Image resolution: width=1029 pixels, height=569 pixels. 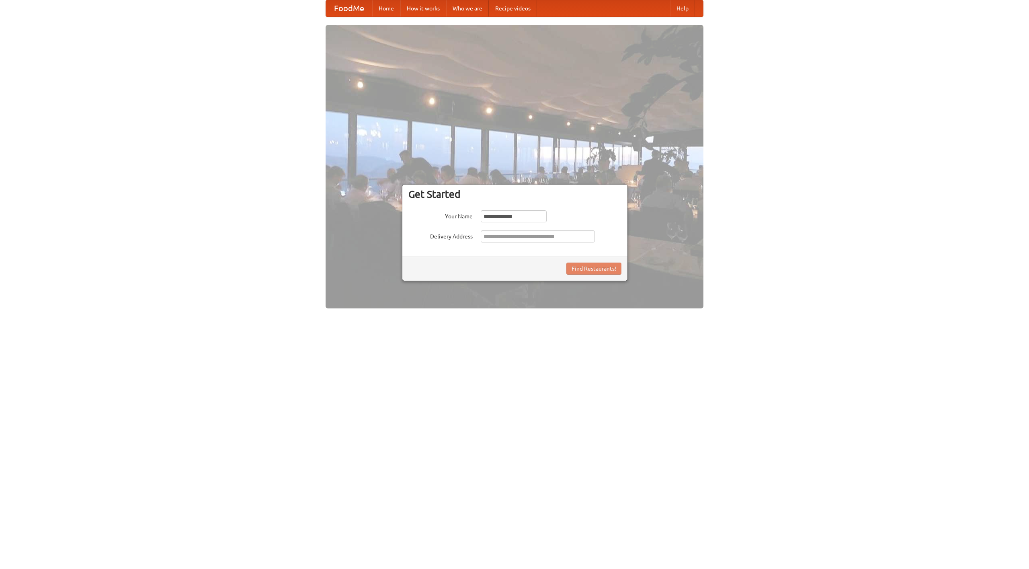 I want to click on a: Recipe videos, so click(x=513, y=8).